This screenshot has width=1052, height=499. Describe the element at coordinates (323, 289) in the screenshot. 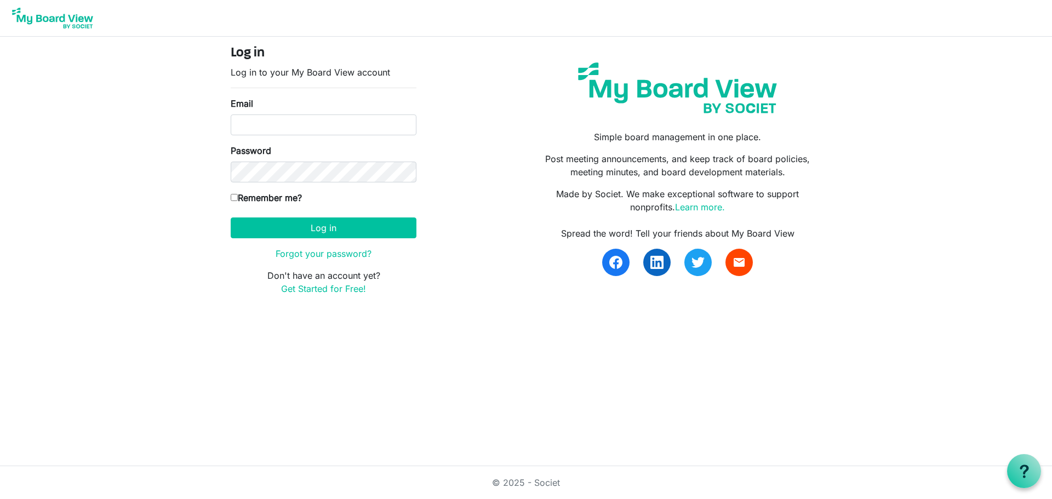

I see `a: Get Started for Free!` at that location.